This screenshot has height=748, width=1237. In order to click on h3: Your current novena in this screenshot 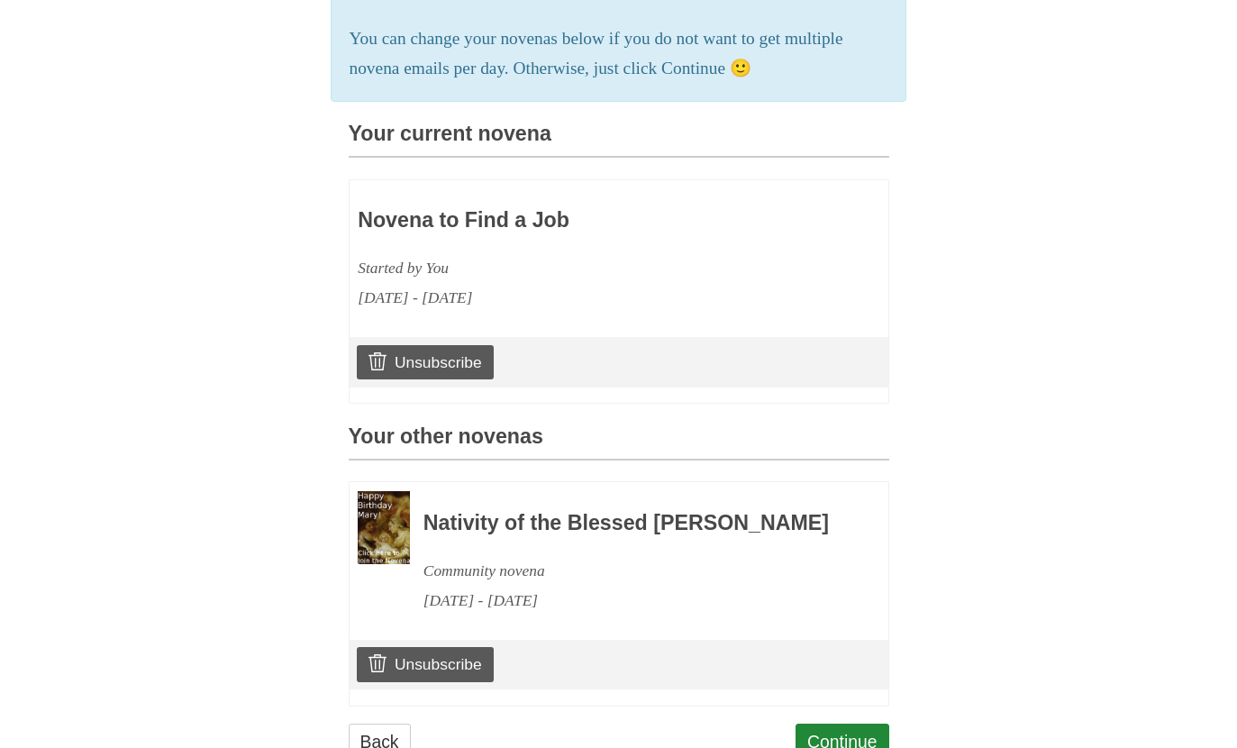, I will do `click(619, 140)`.